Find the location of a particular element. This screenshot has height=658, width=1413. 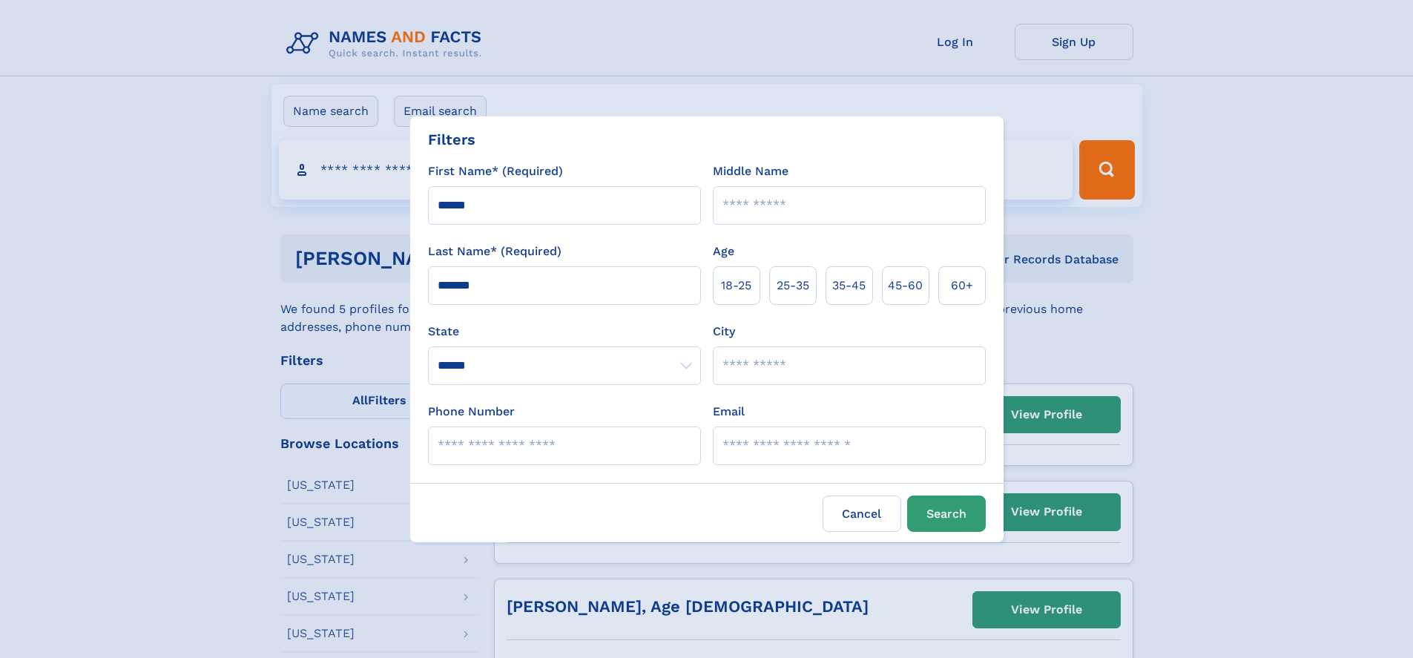

div: Filters is located at coordinates (452, 139).